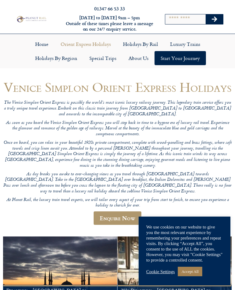 The height and width of the screenshot is (290, 235). What do you see at coordinates (117, 203) in the screenshot?
I see `p: At Planet Rail, the luxury train travel experts, we will tailor every aspect of your trip from st...` at bounding box center [117, 203].